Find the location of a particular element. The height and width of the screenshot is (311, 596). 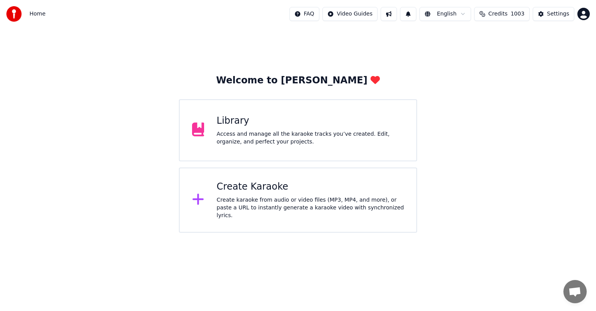

span: Credits is located at coordinates (498, 14).